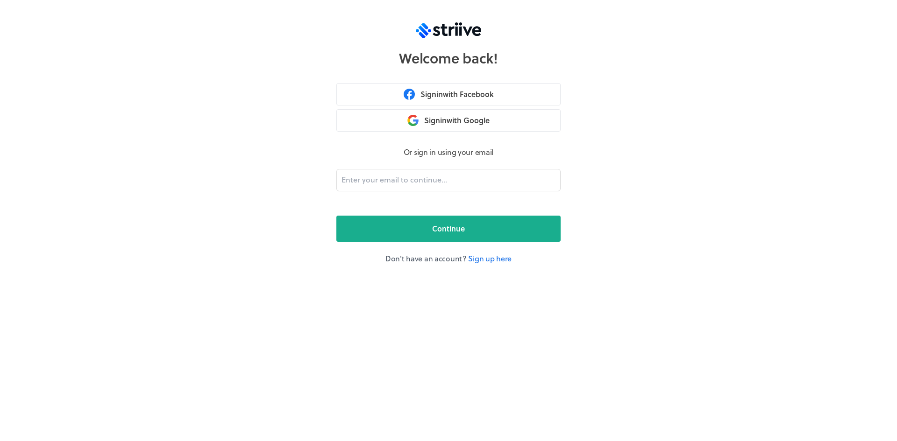 The height and width of the screenshot is (441, 897). Describe the element at coordinates (448, 229) in the screenshot. I see `span: Continue` at that location.